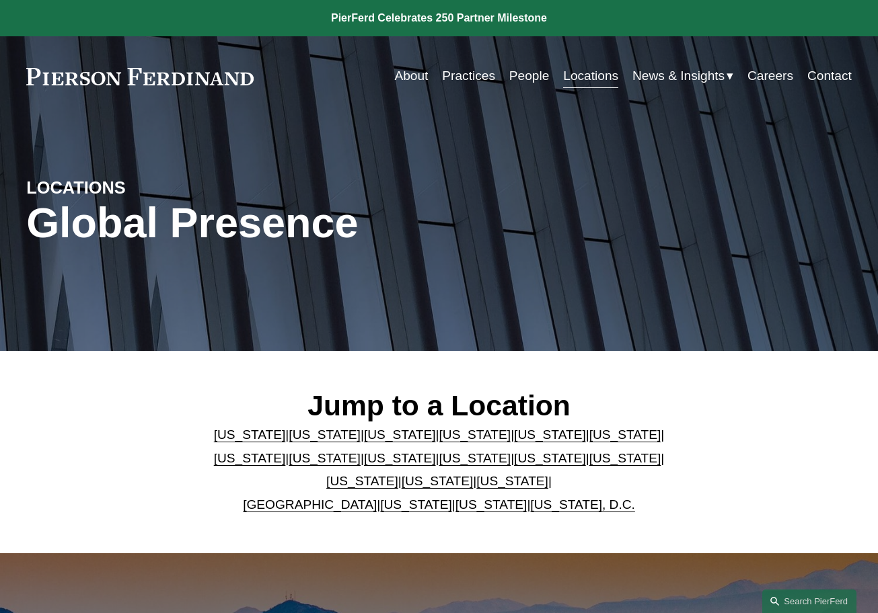  What do you see at coordinates (468, 76) in the screenshot?
I see `a: Practices` at bounding box center [468, 76].